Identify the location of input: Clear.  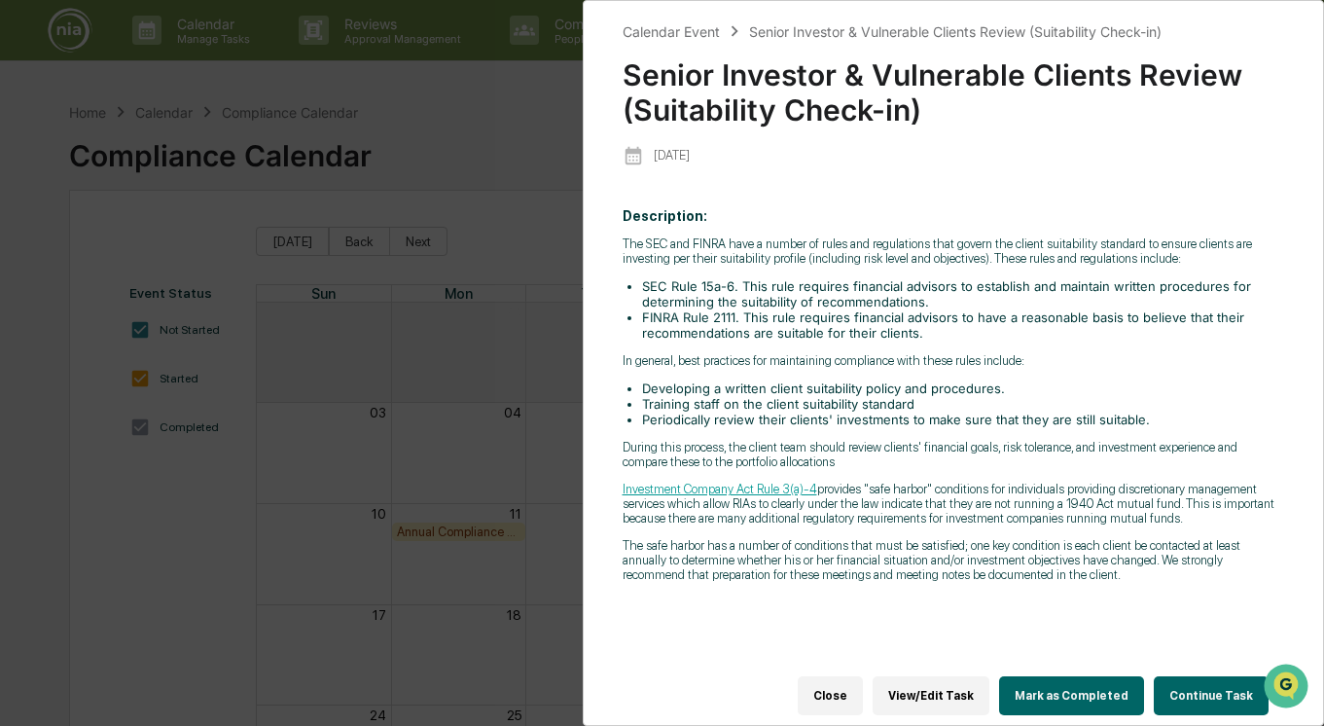
(186, 98).